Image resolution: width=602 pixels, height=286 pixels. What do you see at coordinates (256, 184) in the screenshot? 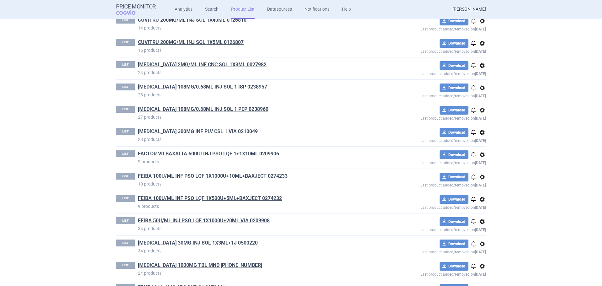
I see `p: 10 products` at bounding box center [256, 184].